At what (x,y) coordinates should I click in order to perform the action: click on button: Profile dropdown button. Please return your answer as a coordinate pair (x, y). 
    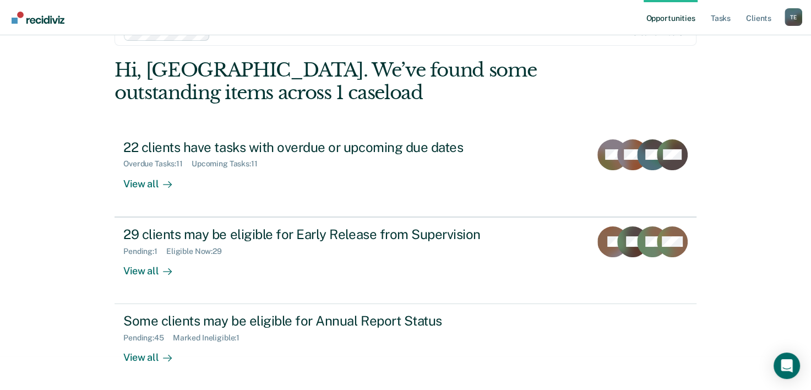
    Looking at the image, I should click on (793, 17).